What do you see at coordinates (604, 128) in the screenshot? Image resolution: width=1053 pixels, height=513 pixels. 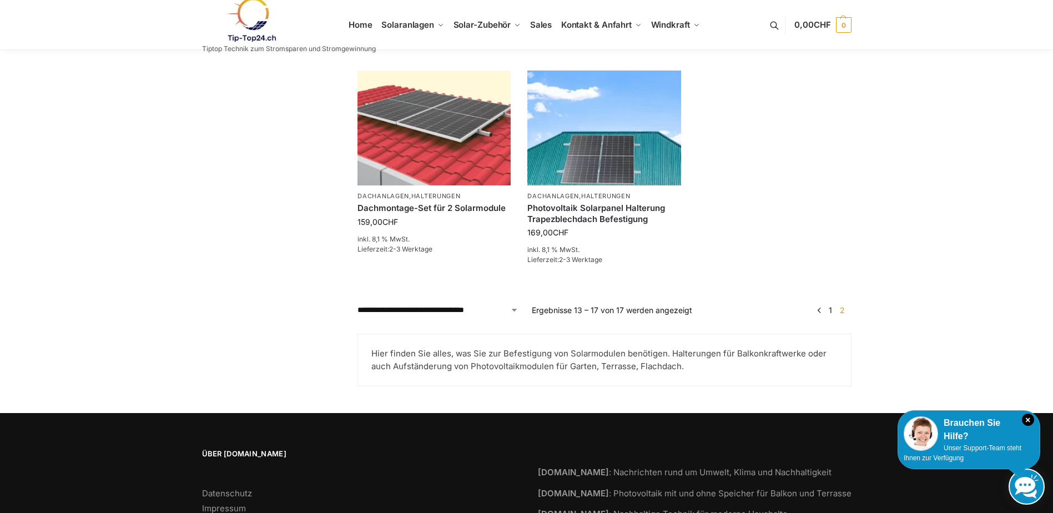 I see `a: Trapezdach Halterung` at bounding box center [604, 128].